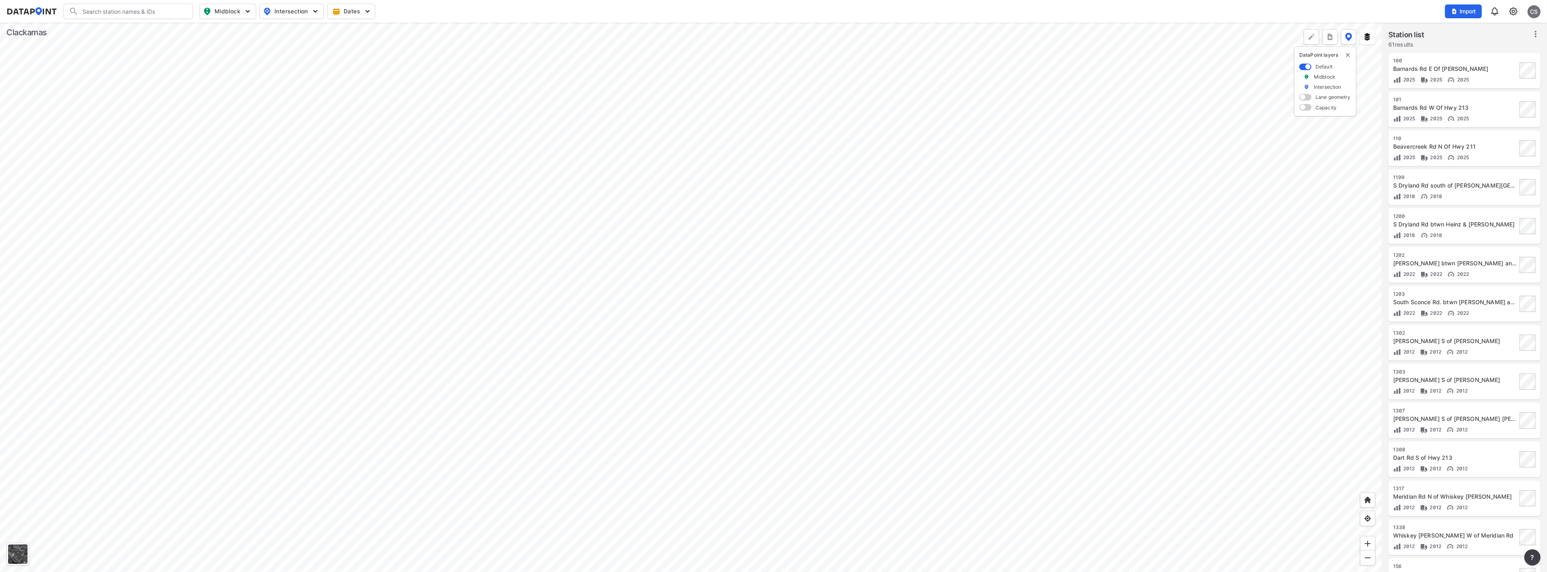 The width and height of the screenshot is (1547, 572). What do you see at coordinates (1368, 557) in the screenshot?
I see `div: Zoom out` at bounding box center [1368, 557].